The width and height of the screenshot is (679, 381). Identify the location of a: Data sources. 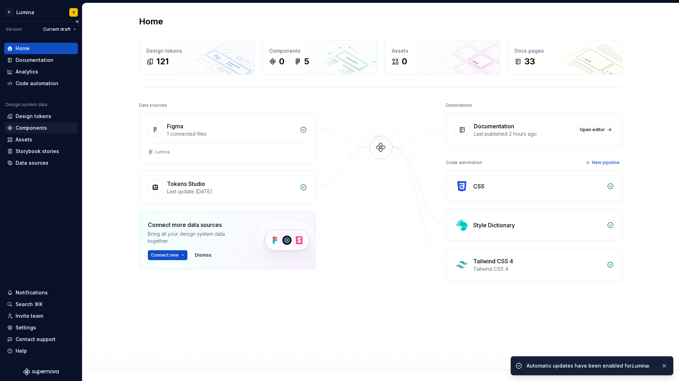
(41, 163).